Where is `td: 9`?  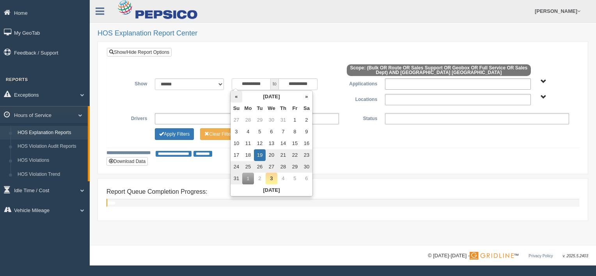
td: 9 is located at coordinates (307, 132).